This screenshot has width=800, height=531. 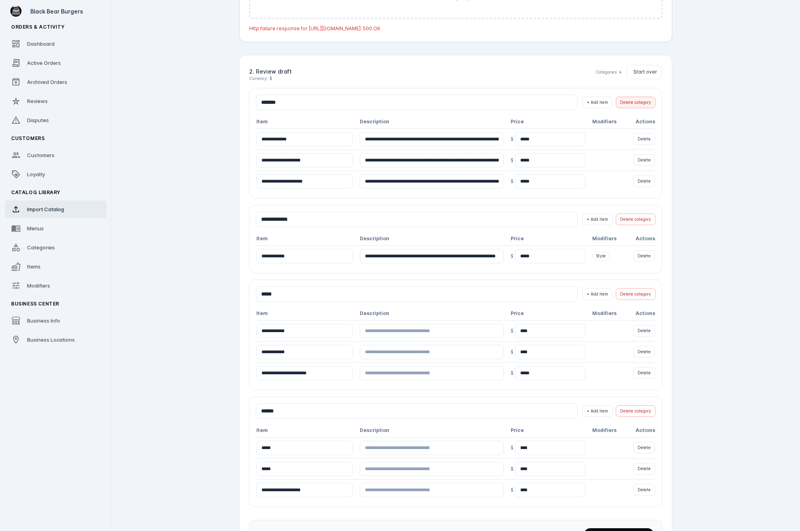 What do you see at coordinates (47, 82) in the screenshot?
I see `span: Archived Orders` at bounding box center [47, 82].